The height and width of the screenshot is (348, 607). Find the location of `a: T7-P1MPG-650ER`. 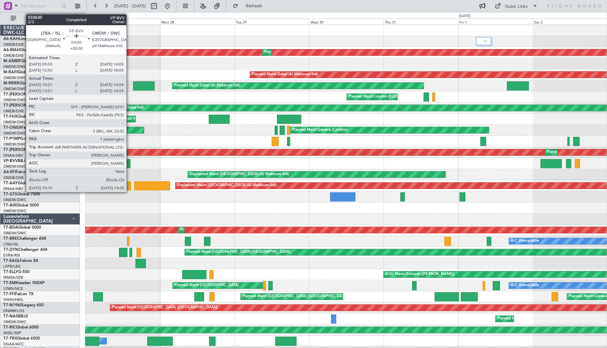

a: T7-P1MPG-650ER is located at coordinates (20, 139).